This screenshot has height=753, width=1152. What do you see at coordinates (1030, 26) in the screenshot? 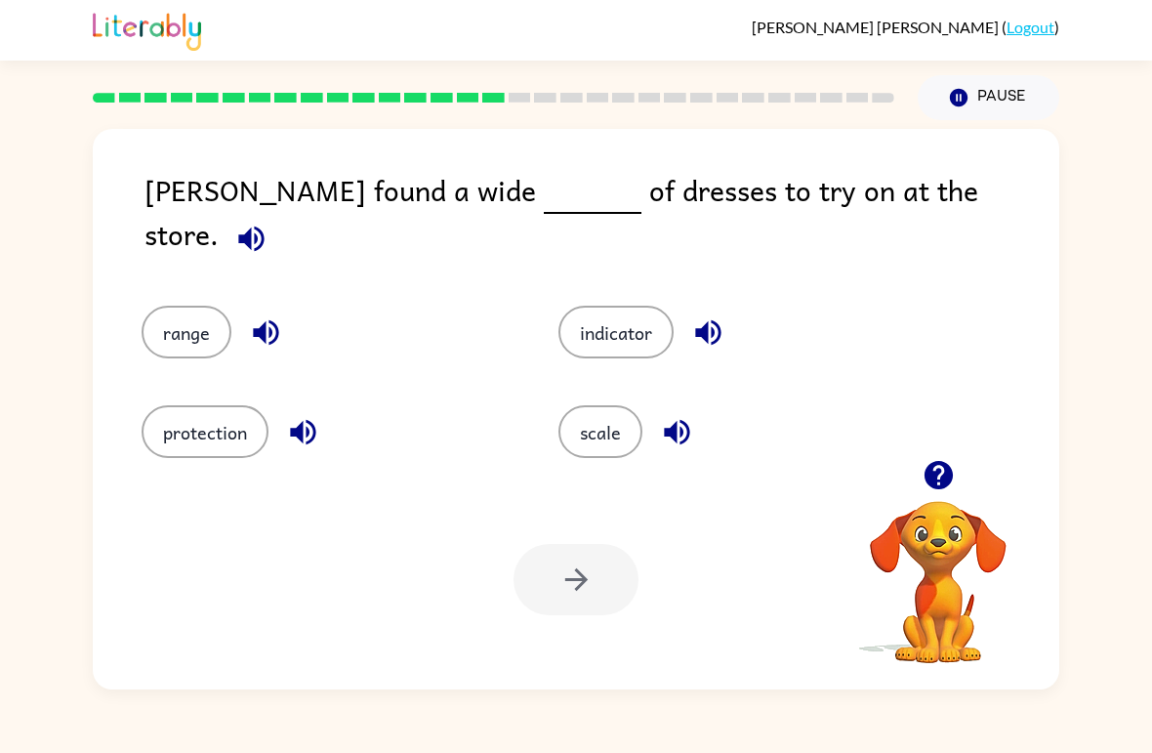
I see `a: Logout` at bounding box center [1030, 26].